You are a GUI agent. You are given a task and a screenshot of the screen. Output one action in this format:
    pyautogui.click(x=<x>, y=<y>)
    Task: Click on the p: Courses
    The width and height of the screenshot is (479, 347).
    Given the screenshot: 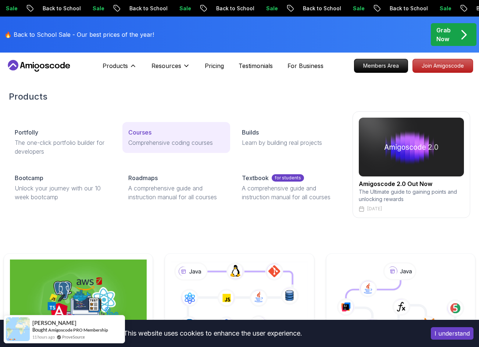 What is the action you would take?
    pyautogui.click(x=140, y=132)
    